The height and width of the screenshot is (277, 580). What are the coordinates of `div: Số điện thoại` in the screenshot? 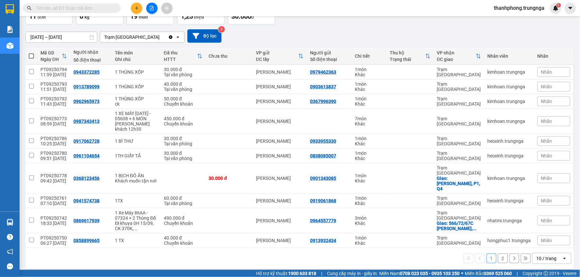 It's located at (329, 59).